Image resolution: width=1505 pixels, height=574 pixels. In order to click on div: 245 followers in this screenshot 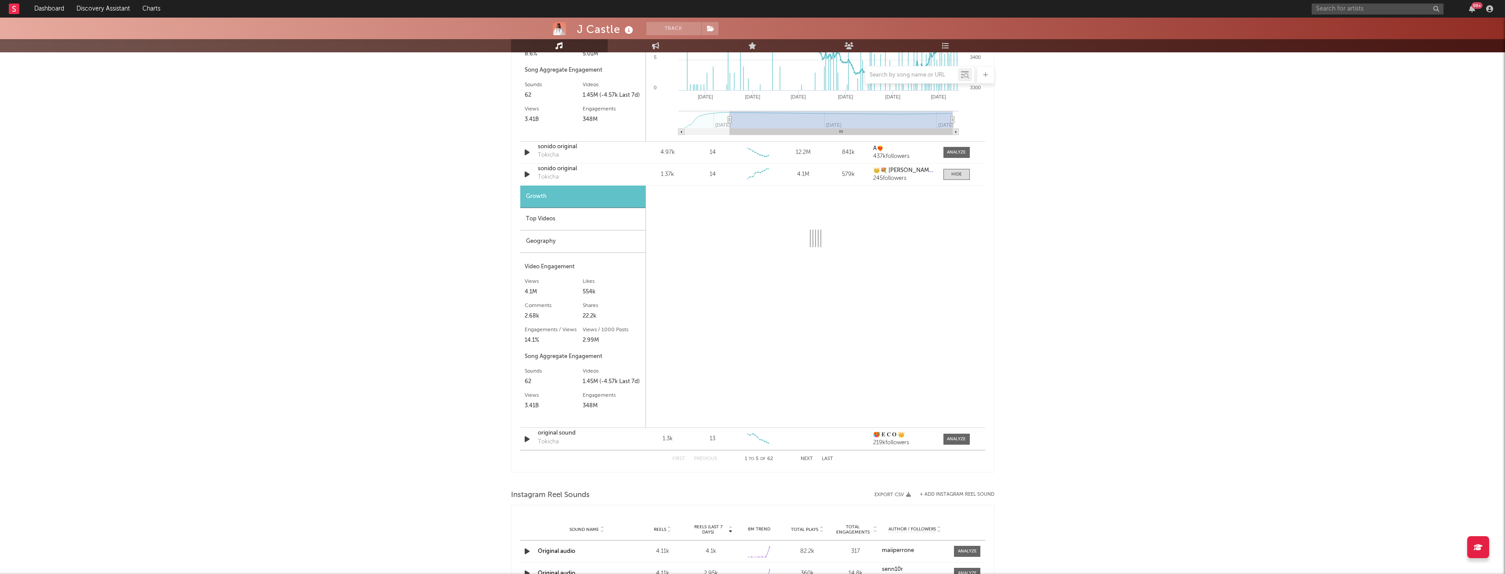, I will do `click(904, 178)`.